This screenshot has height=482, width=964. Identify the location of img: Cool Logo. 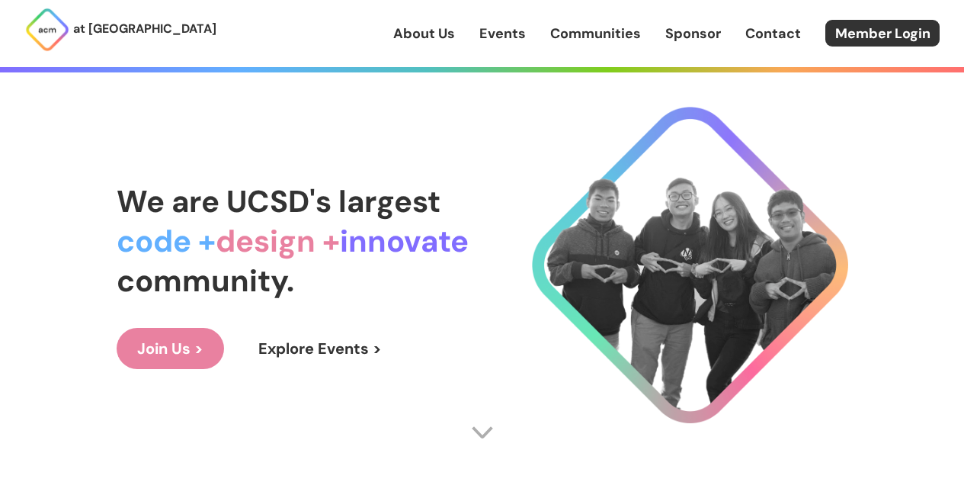
(690, 264).